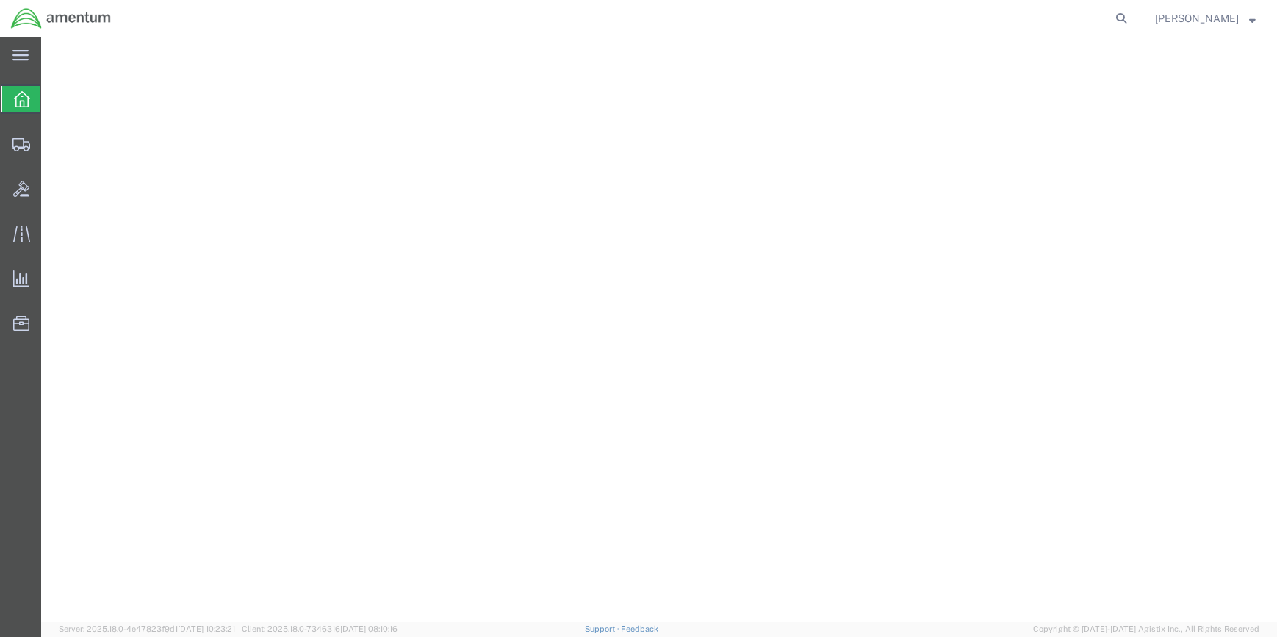  What do you see at coordinates (61, 18) in the screenshot?
I see `img: logo` at bounding box center [61, 18].